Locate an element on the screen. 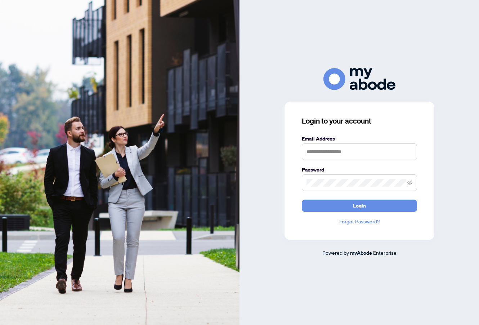 The width and height of the screenshot is (479, 325). span: Powered by is located at coordinates (336, 252).